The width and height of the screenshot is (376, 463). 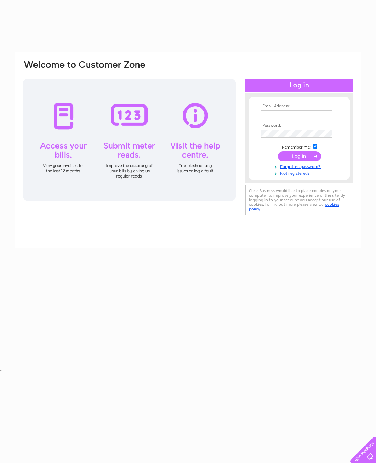 I want to click on a: Not registered?, so click(x=300, y=172).